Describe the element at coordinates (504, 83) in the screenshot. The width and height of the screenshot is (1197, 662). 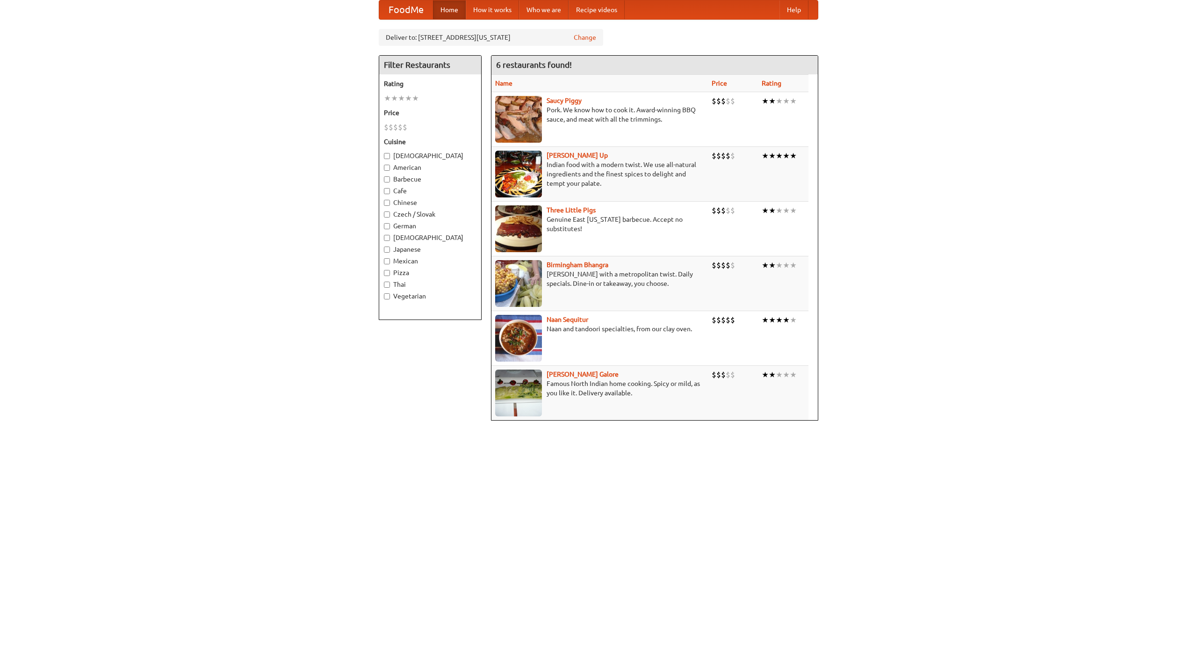
I see `a: Name` at that location.